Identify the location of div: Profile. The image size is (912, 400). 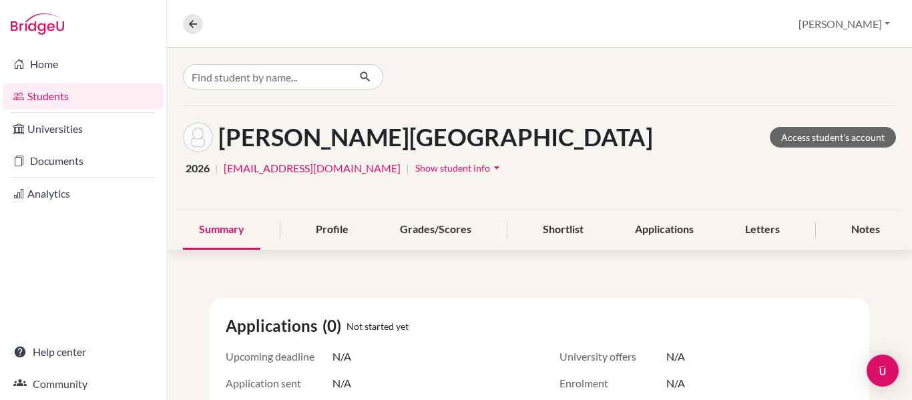
(332, 230).